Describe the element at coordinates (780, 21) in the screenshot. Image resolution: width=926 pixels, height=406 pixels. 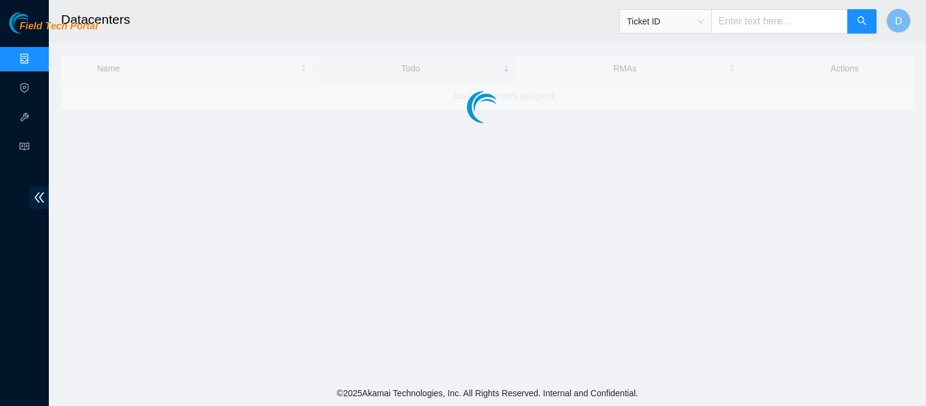
I see `input: Enter text here...` at that location.